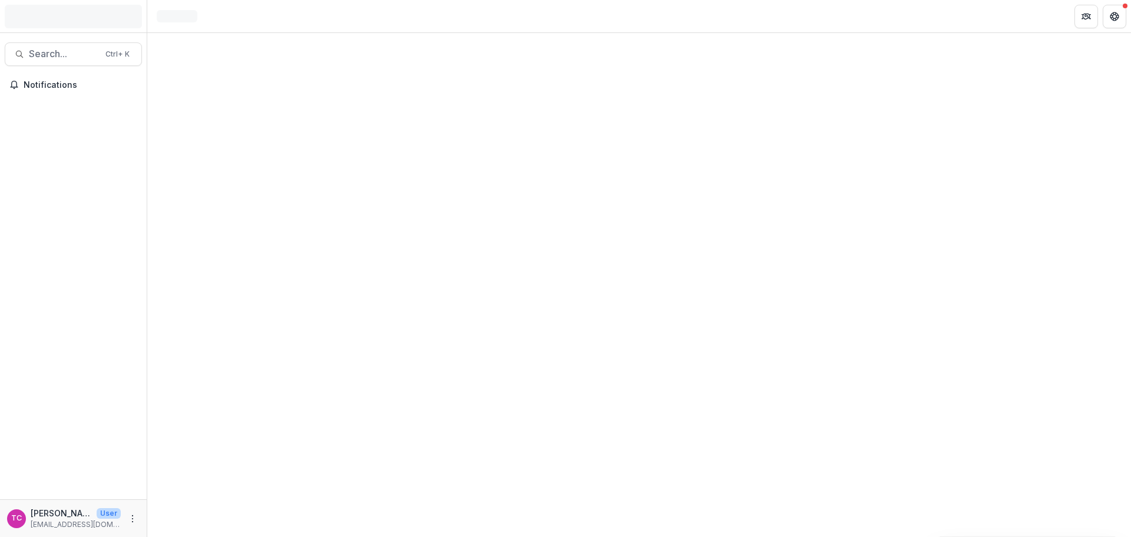 This screenshot has height=537, width=1131. I want to click on button: Notifications, so click(73, 85).